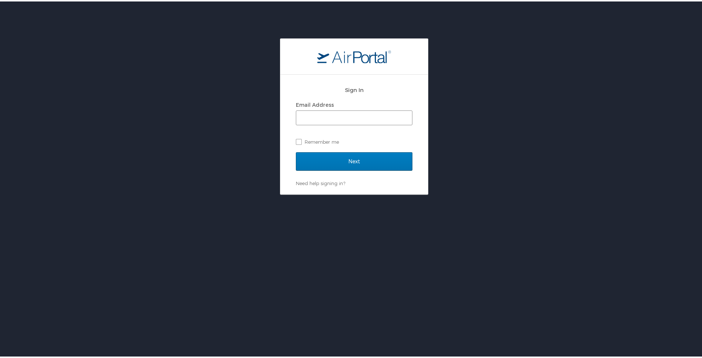  What do you see at coordinates (315, 103) in the screenshot?
I see `label: Email Address` at bounding box center [315, 103].